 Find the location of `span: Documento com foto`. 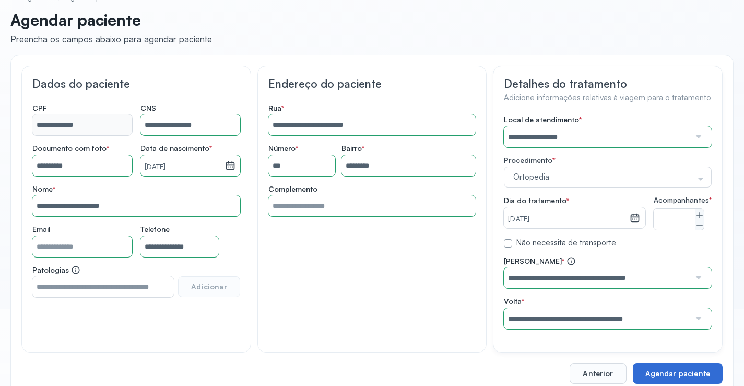

span: Documento com foto is located at coordinates (70, 148).